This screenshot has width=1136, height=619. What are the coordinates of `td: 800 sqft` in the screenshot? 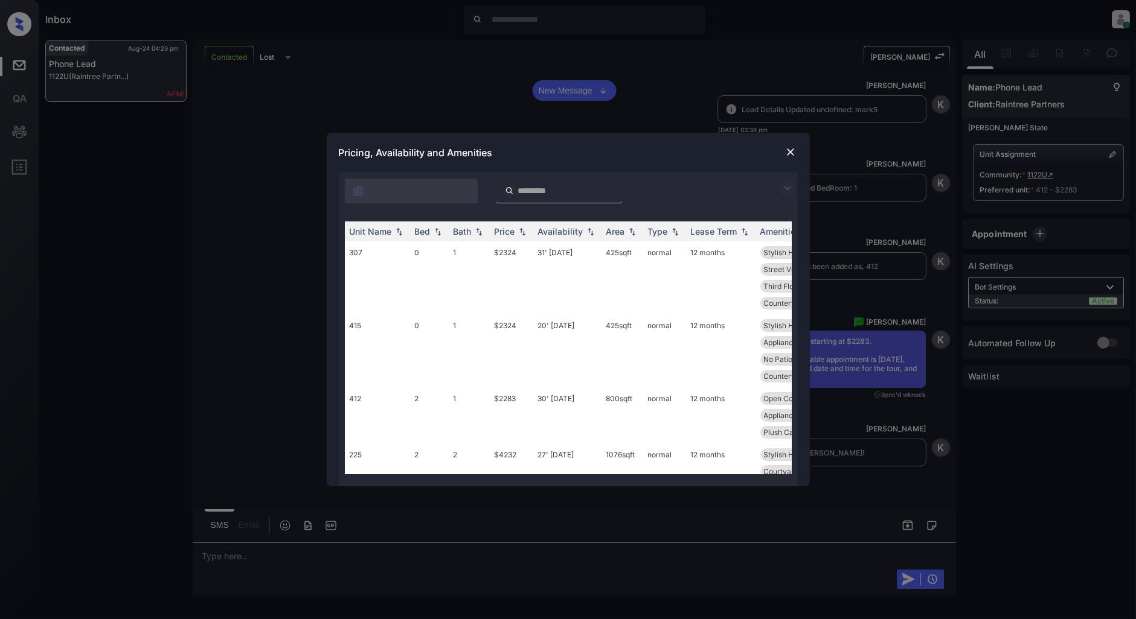 It's located at (622, 415).